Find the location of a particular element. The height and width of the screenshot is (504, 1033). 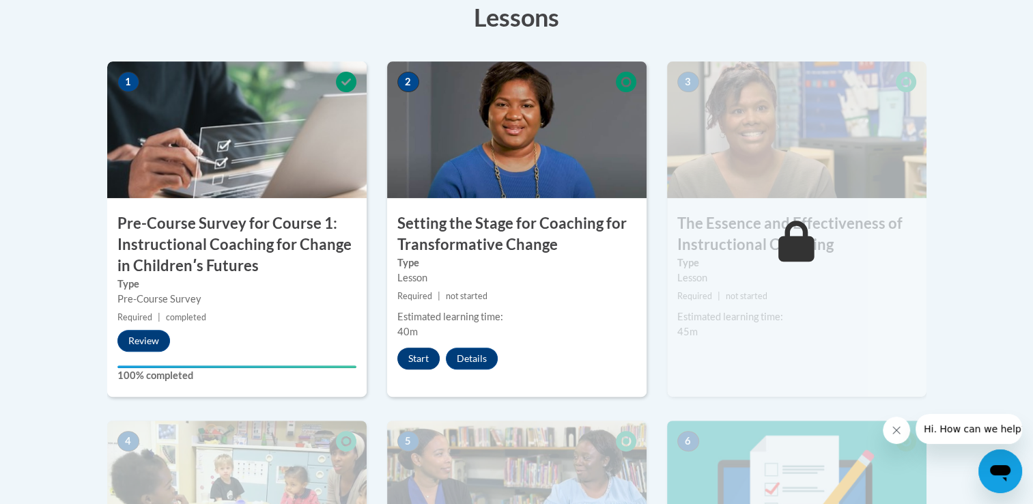

button: Review is located at coordinates (143, 341).